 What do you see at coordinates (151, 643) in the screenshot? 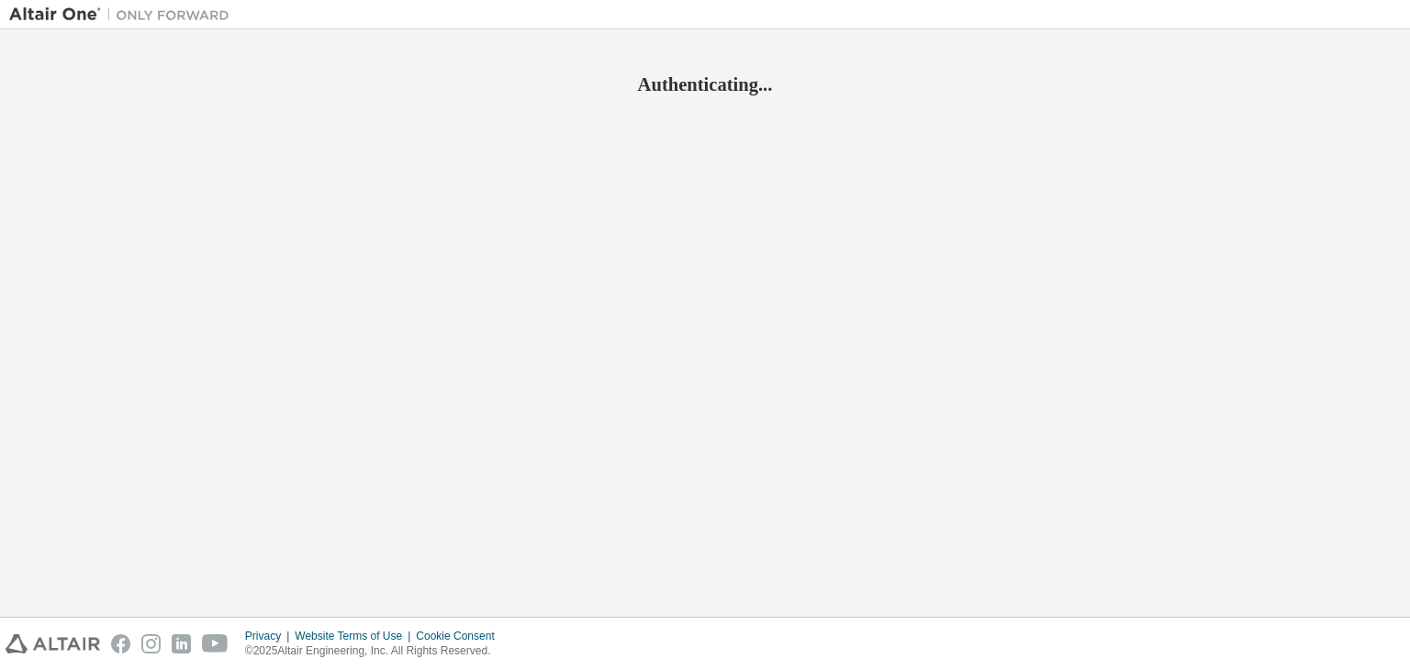
I see `img: instagram.svg` at bounding box center [151, 643].